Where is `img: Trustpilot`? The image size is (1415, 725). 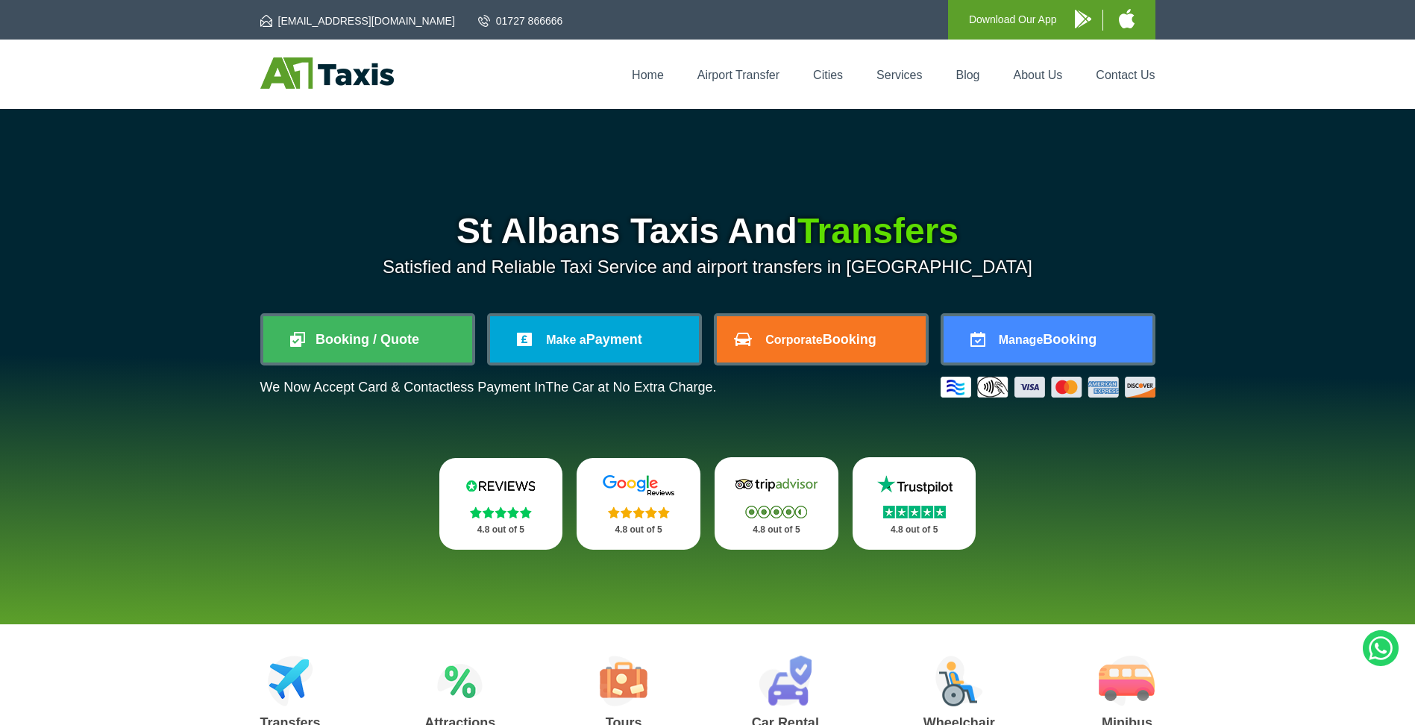
img: Trustpilot is located at coordinates (914, 485).